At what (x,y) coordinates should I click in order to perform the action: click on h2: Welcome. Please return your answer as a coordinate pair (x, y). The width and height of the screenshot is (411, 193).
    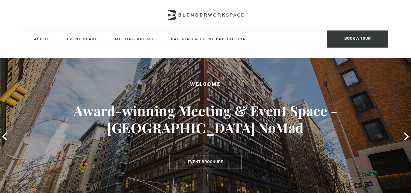
    Looking at the image, I should click on (206, 85).